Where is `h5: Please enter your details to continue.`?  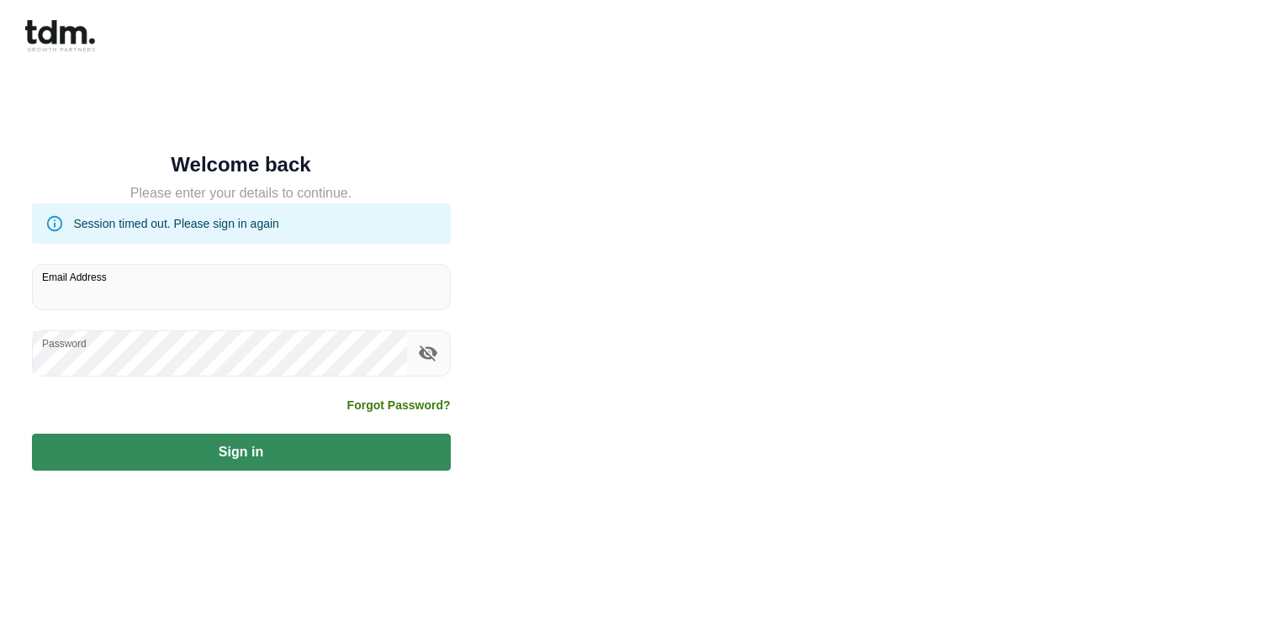
h5: Please enter your details to continue. is located at coordinates (241, 193).